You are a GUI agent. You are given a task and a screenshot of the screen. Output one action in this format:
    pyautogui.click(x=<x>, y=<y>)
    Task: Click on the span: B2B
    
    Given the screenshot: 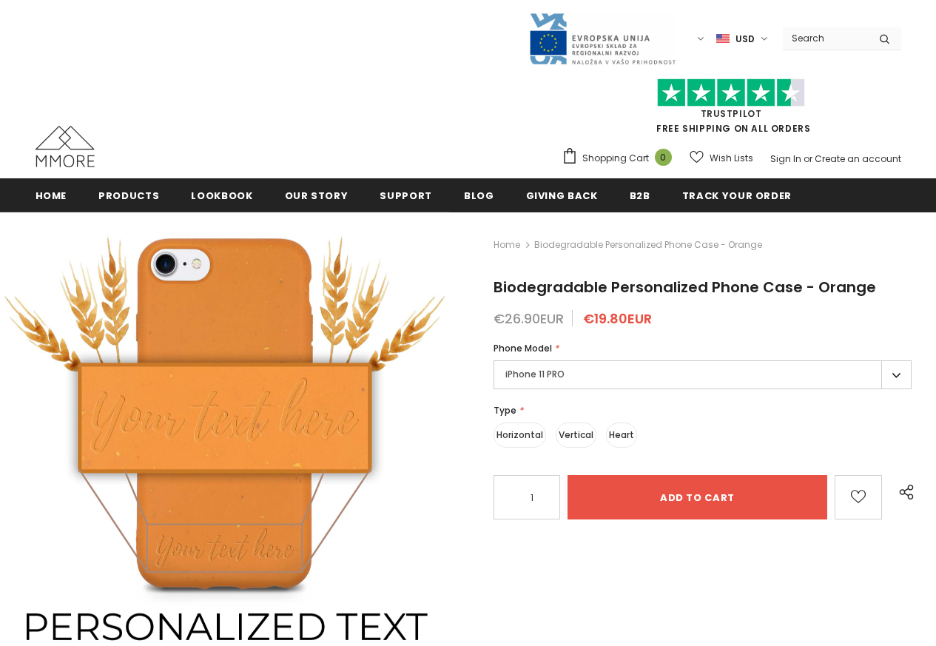 What is the action you would take?
    pyautogui.click(x=640, y=195)
    